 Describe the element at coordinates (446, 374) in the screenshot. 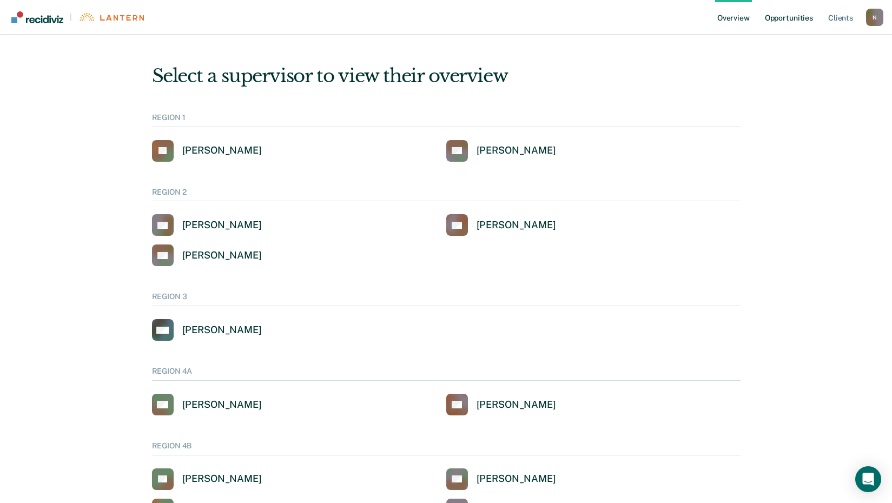

I see `div: REGION 4A` at that location.